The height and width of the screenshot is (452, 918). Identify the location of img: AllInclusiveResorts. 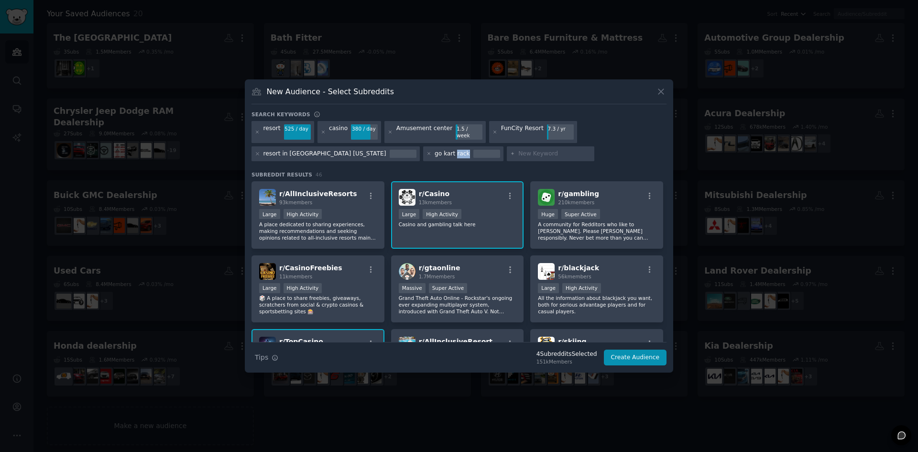
(267, 197).